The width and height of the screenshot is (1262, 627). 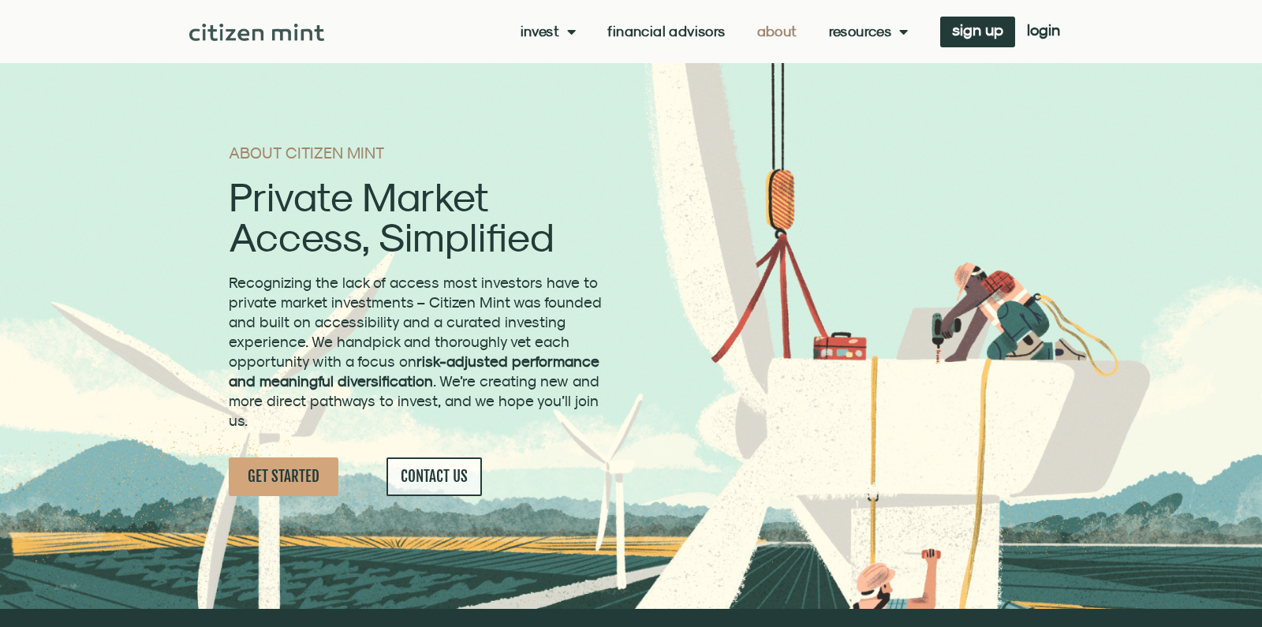 What do you see at coordinates (415, 351) in the screenshot?
I see `span: Recognizing the lack of access most investors have to private market investments – Citizen Mint w...` at bounding box center [415, 351].